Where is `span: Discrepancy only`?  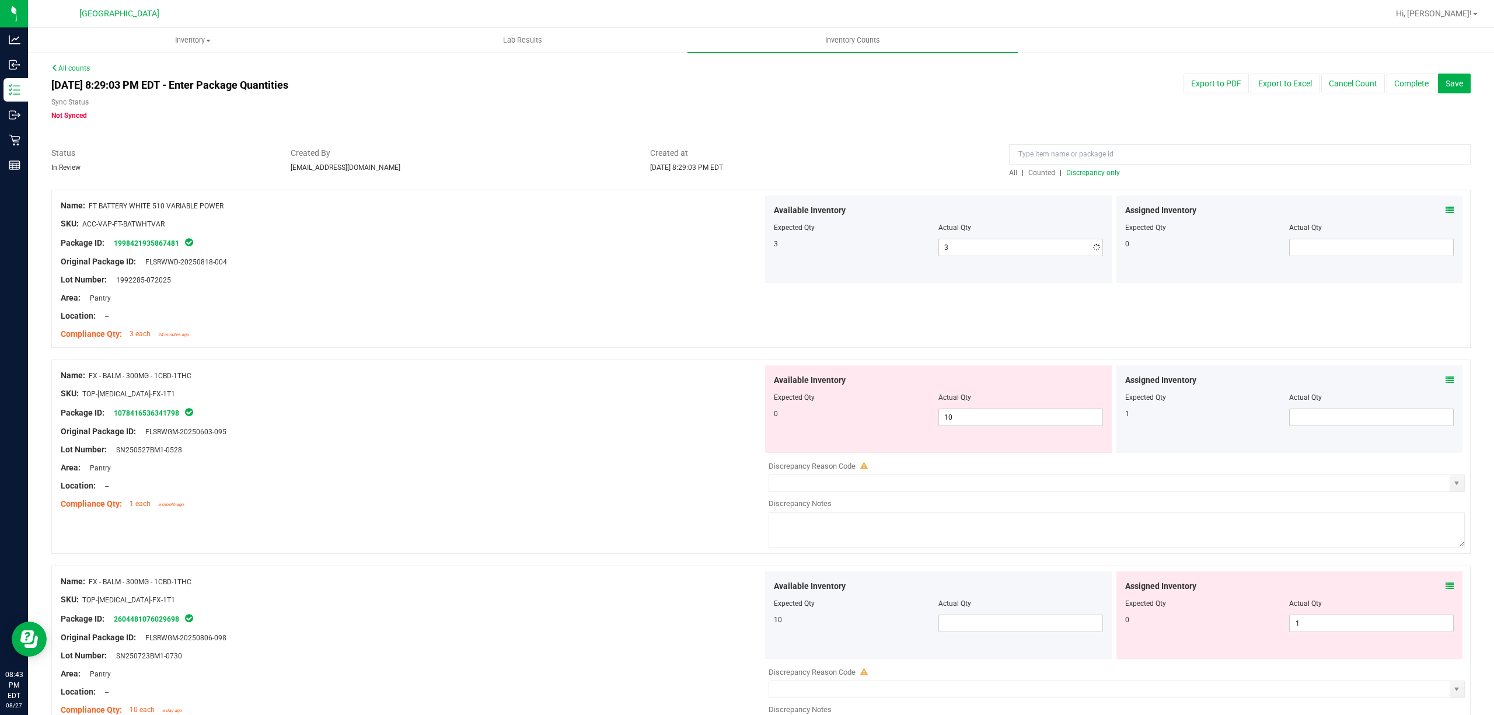 span: Discrepancy only is located at coordinates (1093, 173).